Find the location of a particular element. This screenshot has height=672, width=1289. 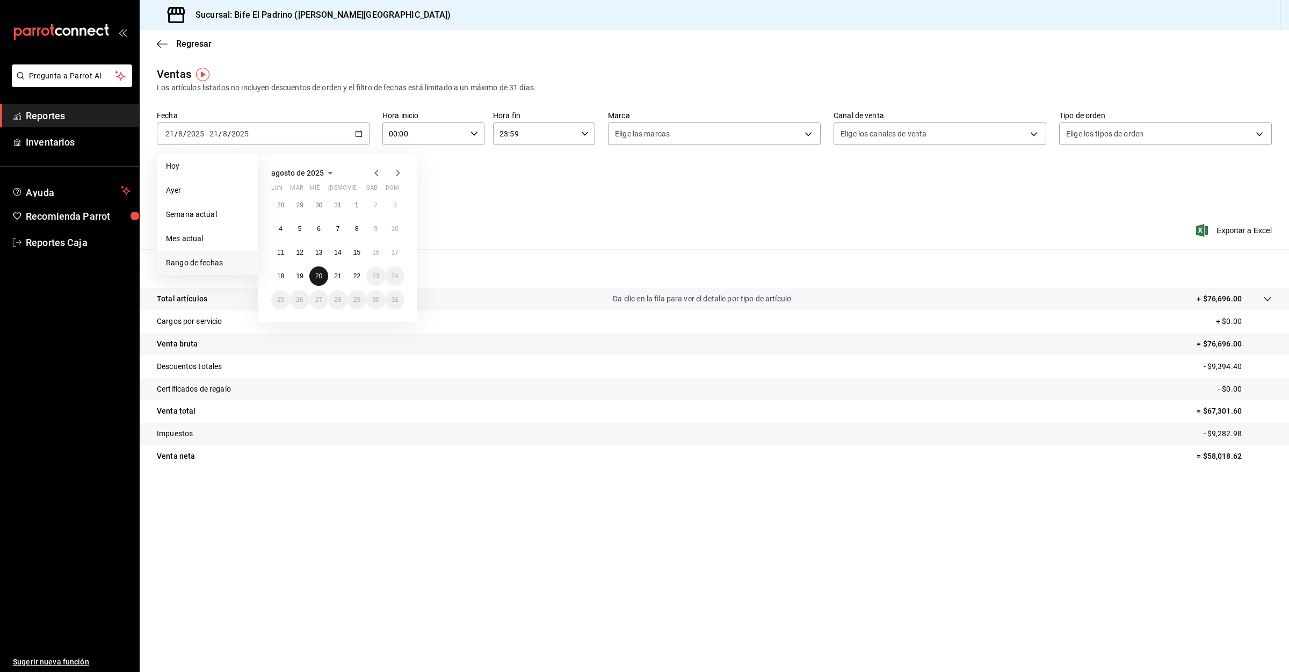

p: Total artículos is located at coordinates (182, 299).